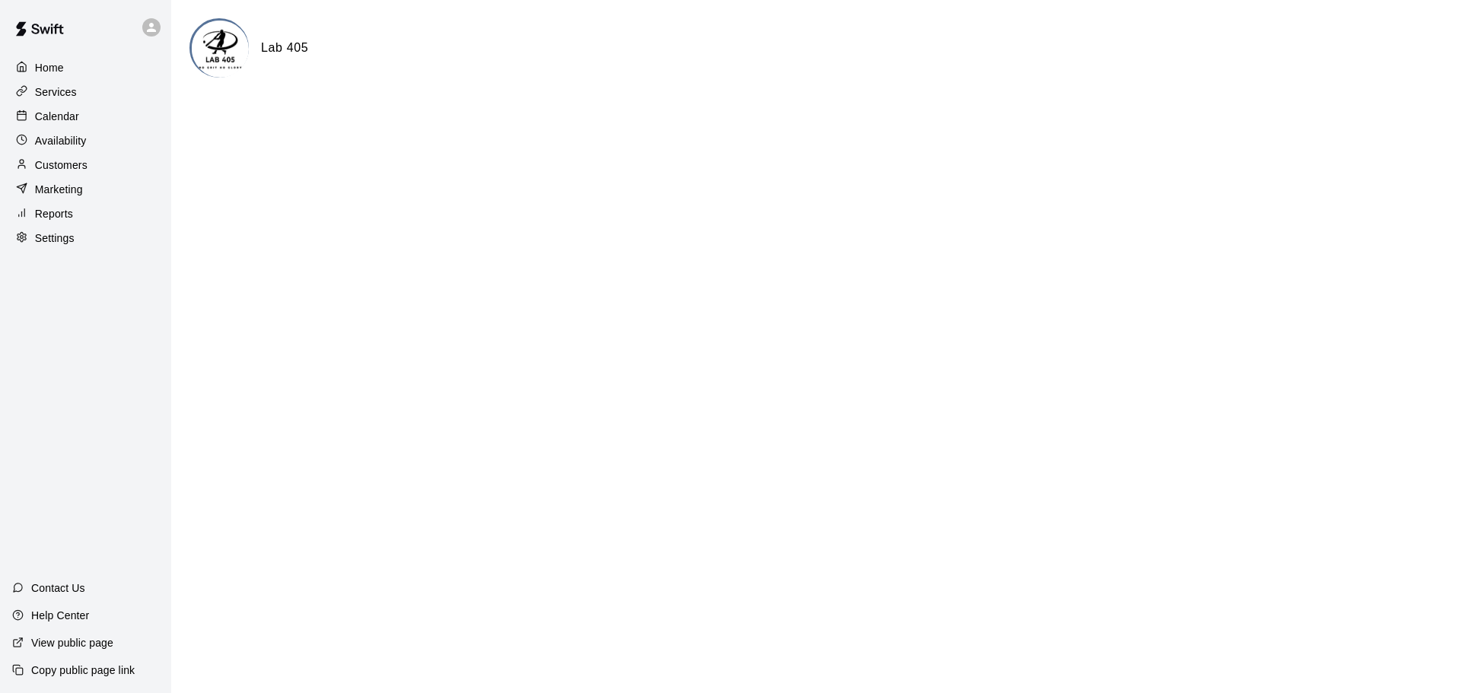 Image resolution: width=1461 pixels, height=693 pixels. I want to click on p: Marketing, so click(59, 190).